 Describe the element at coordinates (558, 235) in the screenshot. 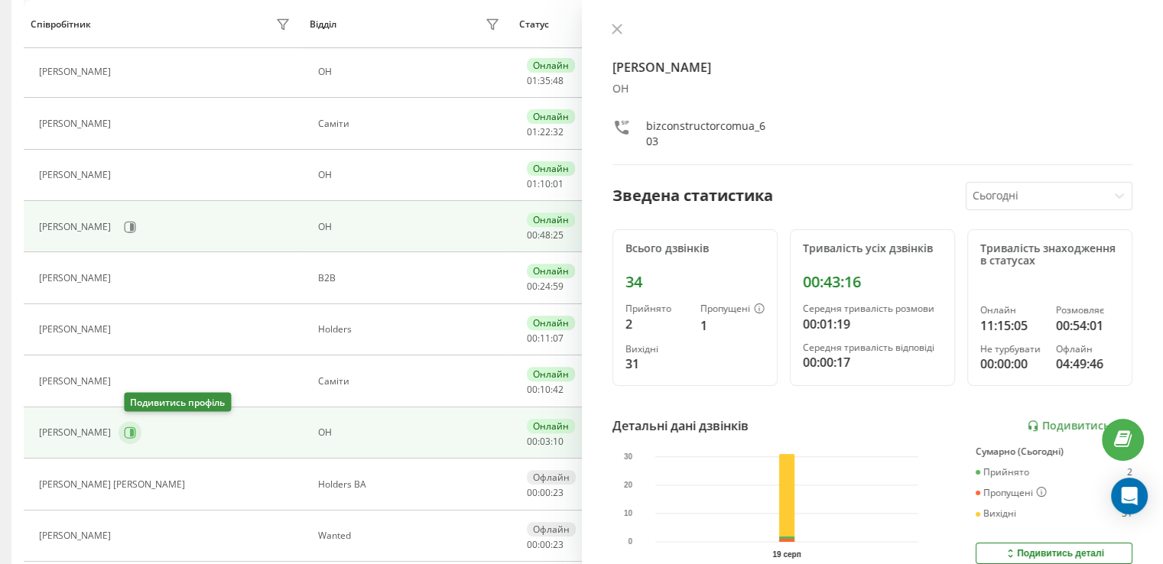

I see `span: 25` at that location.